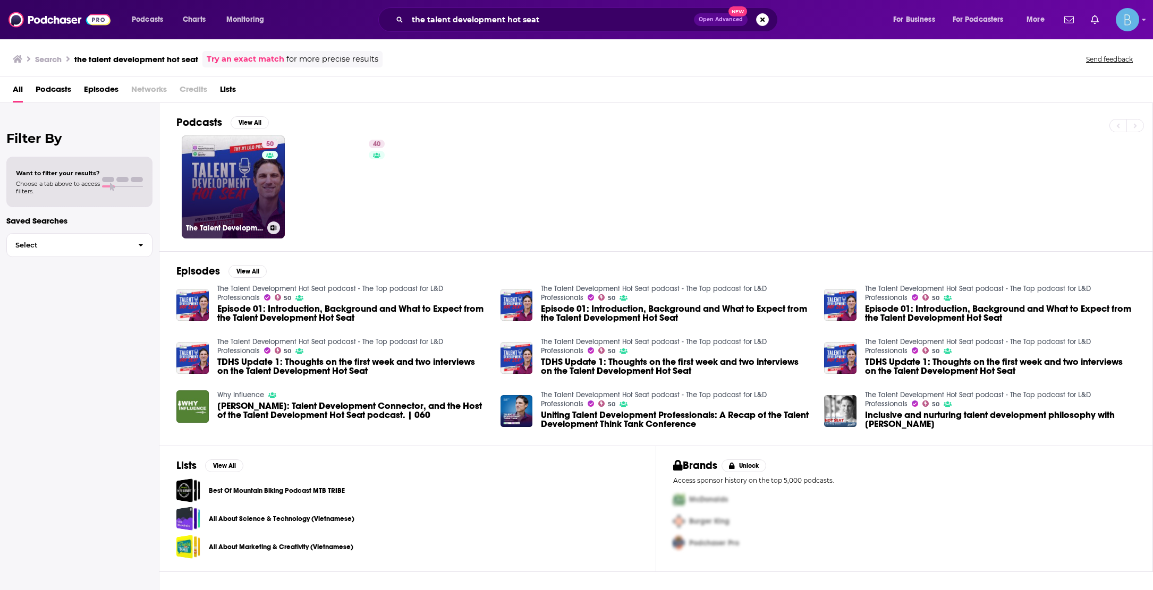 This screenshot has height=590, width=1153. I want to click on span: Select, so click(68, 245).